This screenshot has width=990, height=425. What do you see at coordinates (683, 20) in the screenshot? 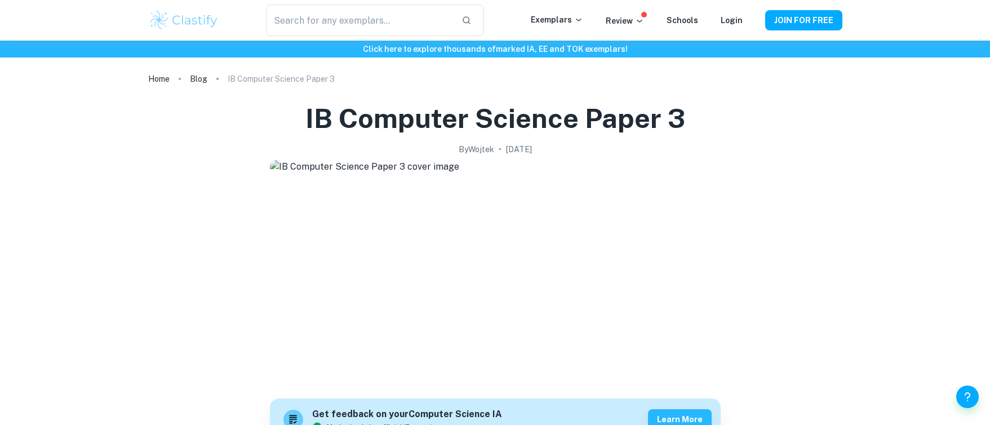
I see `a: Schools` at bounding box center [683, 20].